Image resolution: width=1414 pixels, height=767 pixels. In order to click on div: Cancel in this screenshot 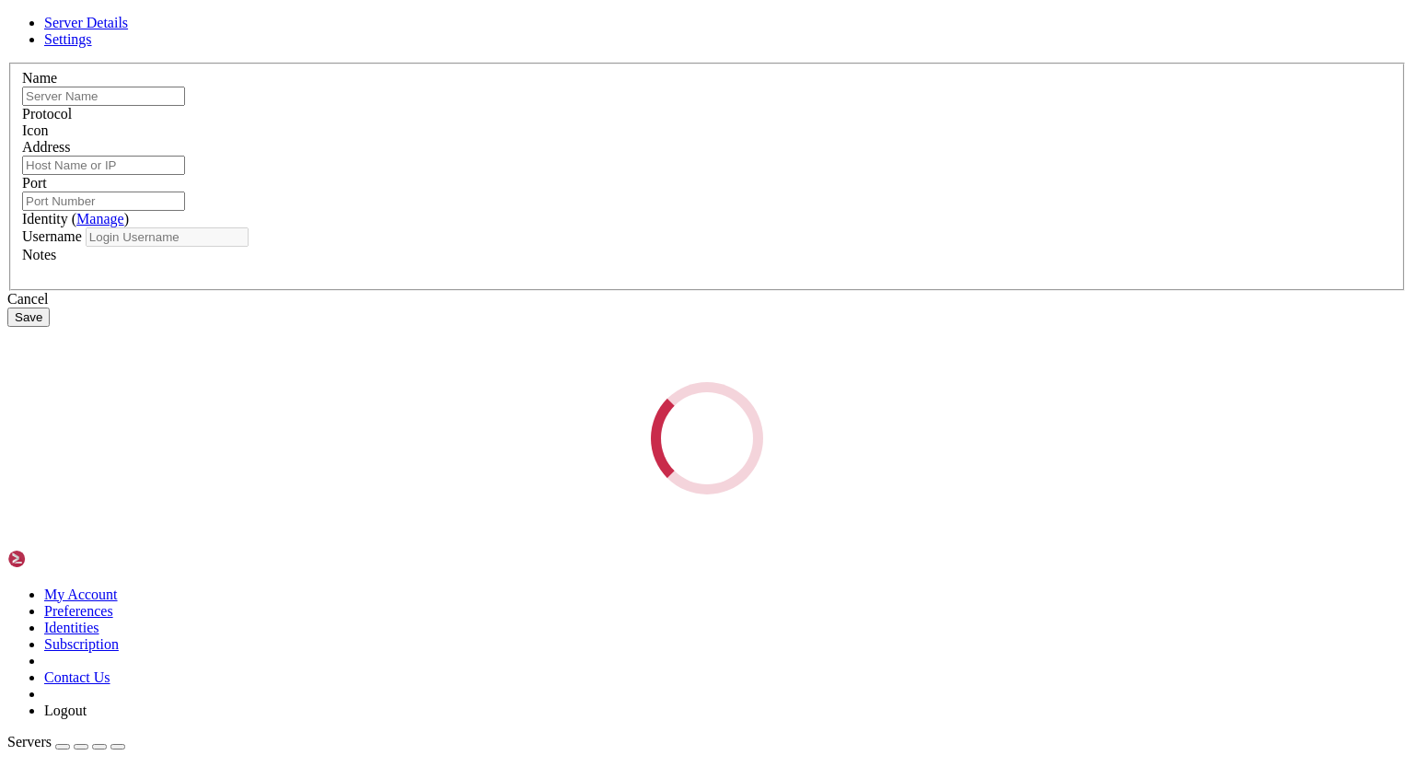, I will do `click(707, 299)`.